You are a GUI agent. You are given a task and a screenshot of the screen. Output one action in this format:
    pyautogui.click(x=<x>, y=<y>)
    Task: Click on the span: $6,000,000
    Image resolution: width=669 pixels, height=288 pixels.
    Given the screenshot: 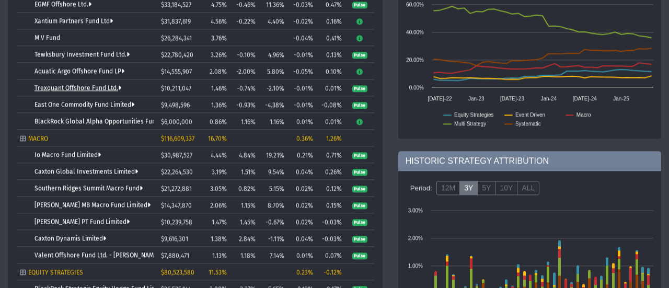 What is the action you would take?
    pyautogui.click(x=177, y=122)
    